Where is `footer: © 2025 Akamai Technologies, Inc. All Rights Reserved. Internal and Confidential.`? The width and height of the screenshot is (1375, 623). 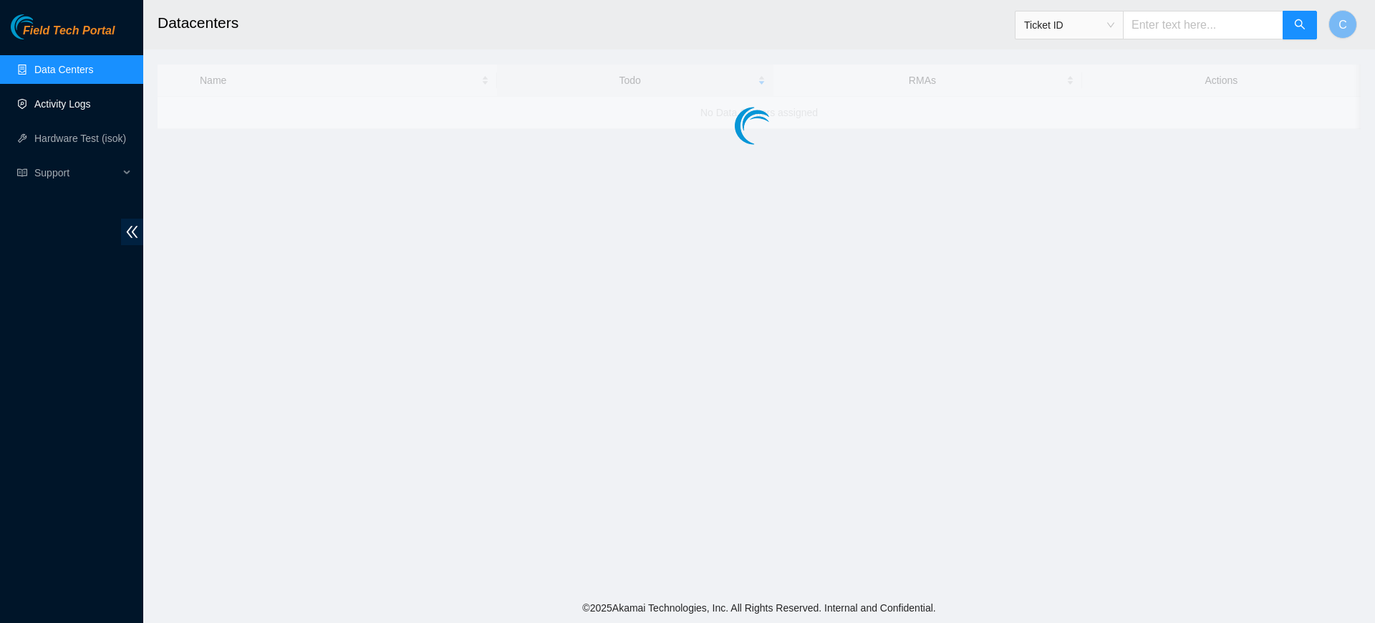 footer: © 2025 Akamai Technologies, Inc. All Rights Reserved. Internal and Confidential. is located at coordinates (759, 608).